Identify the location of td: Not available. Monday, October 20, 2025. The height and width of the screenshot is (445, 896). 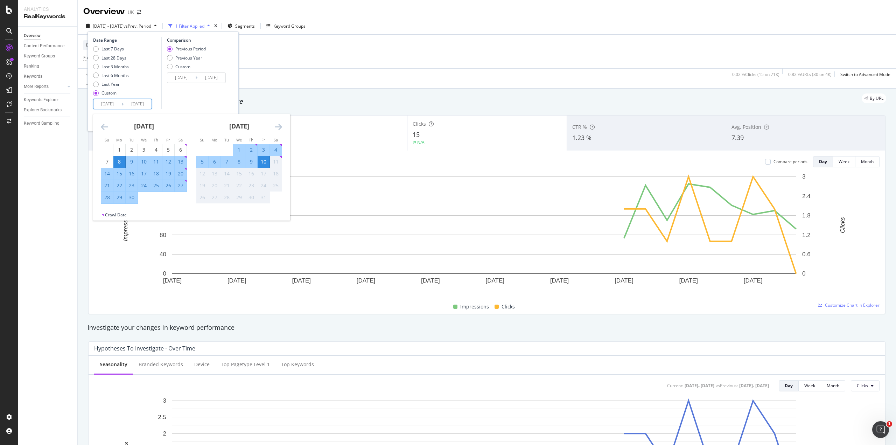
(215, 186).